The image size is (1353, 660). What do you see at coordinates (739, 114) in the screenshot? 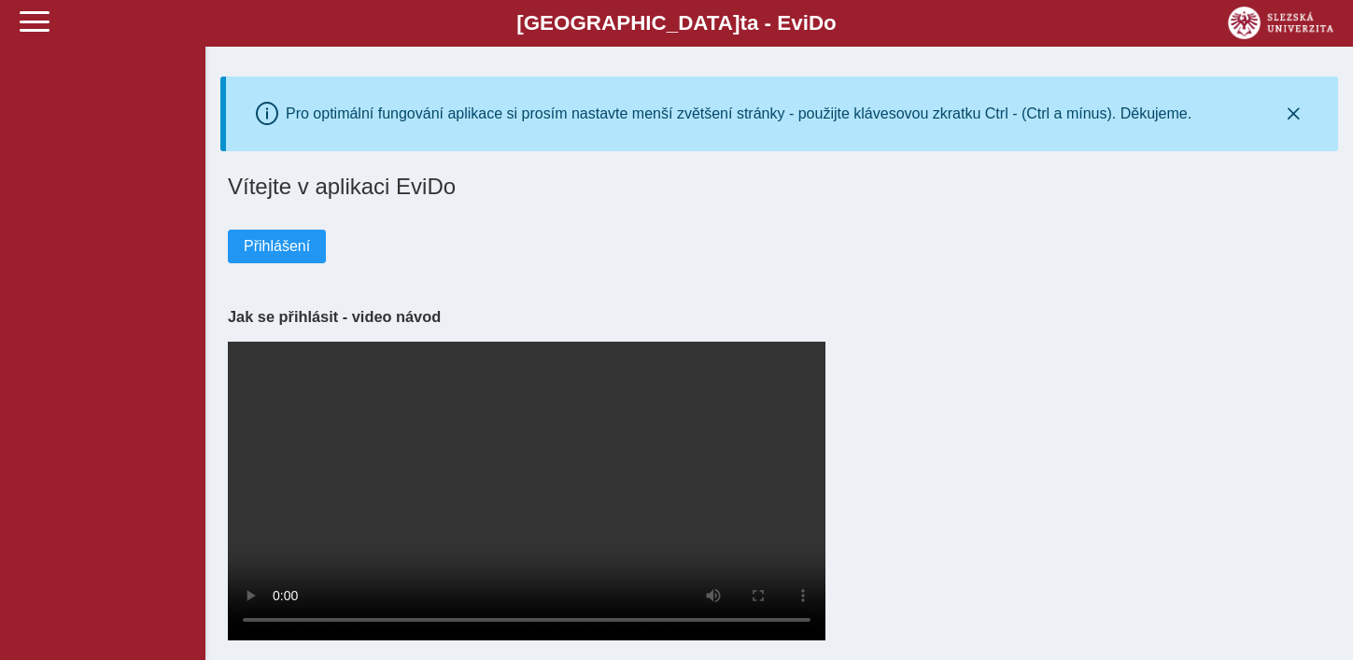
I see `div: Pro optimální fungování aplikace si prosím nastavte menší zvětšení stránky - použijte klávesovou ...` at bounding box center [739, 114].